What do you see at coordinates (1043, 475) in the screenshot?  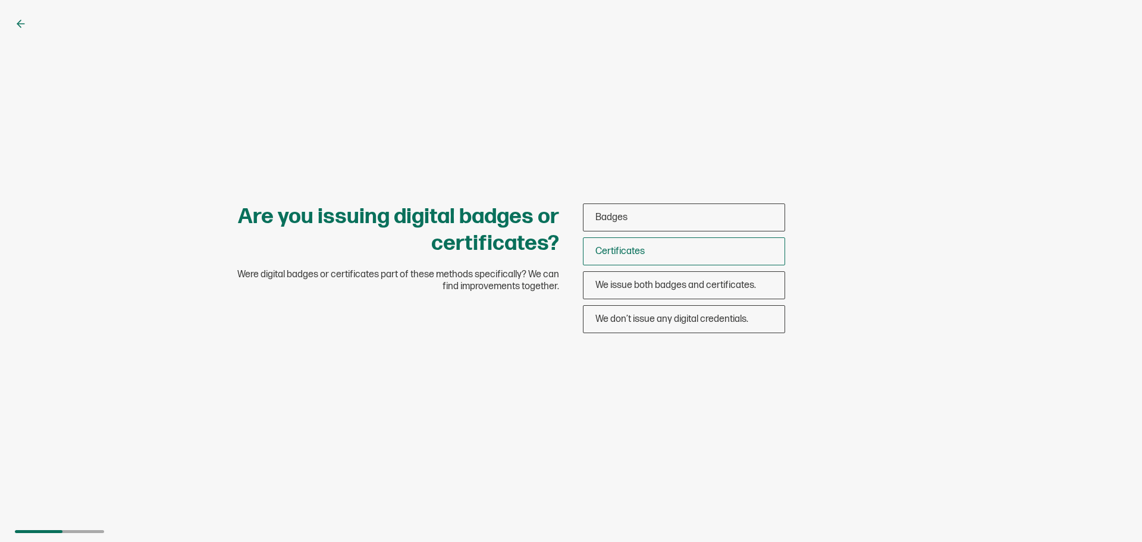 I see `div: Chat Widget` at bounding box center [1043, 475].